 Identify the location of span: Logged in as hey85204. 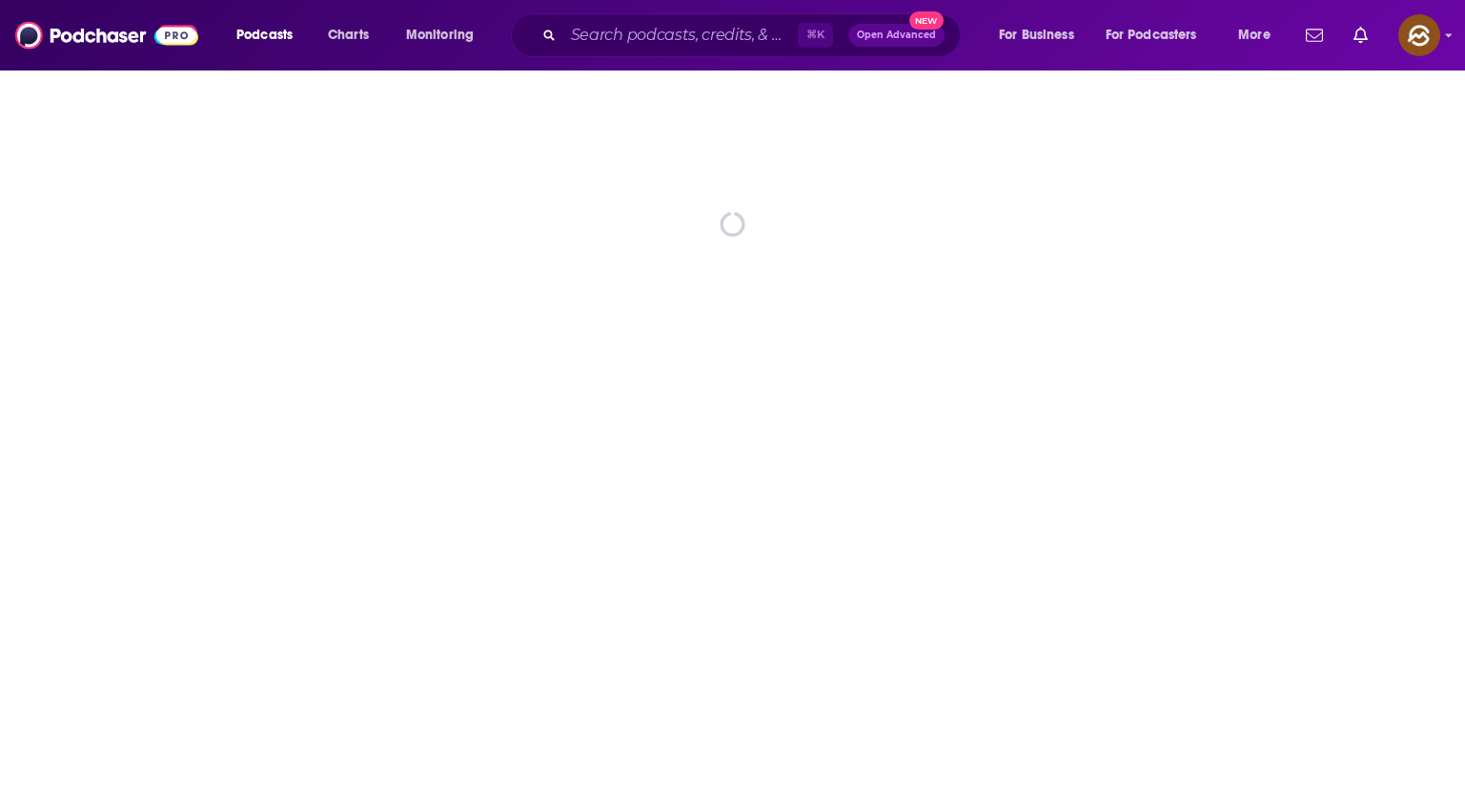
(1419, 35).